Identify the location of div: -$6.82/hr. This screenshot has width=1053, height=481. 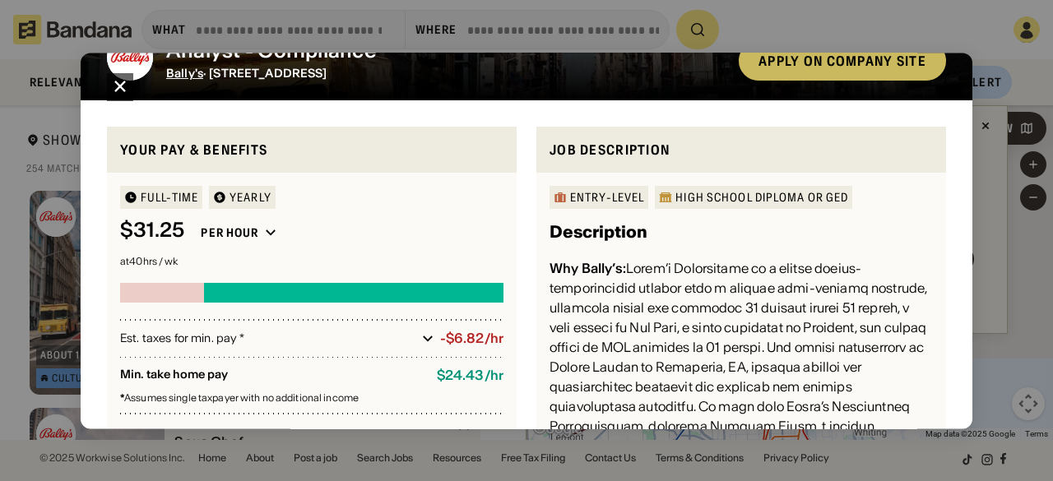
(472, 339).